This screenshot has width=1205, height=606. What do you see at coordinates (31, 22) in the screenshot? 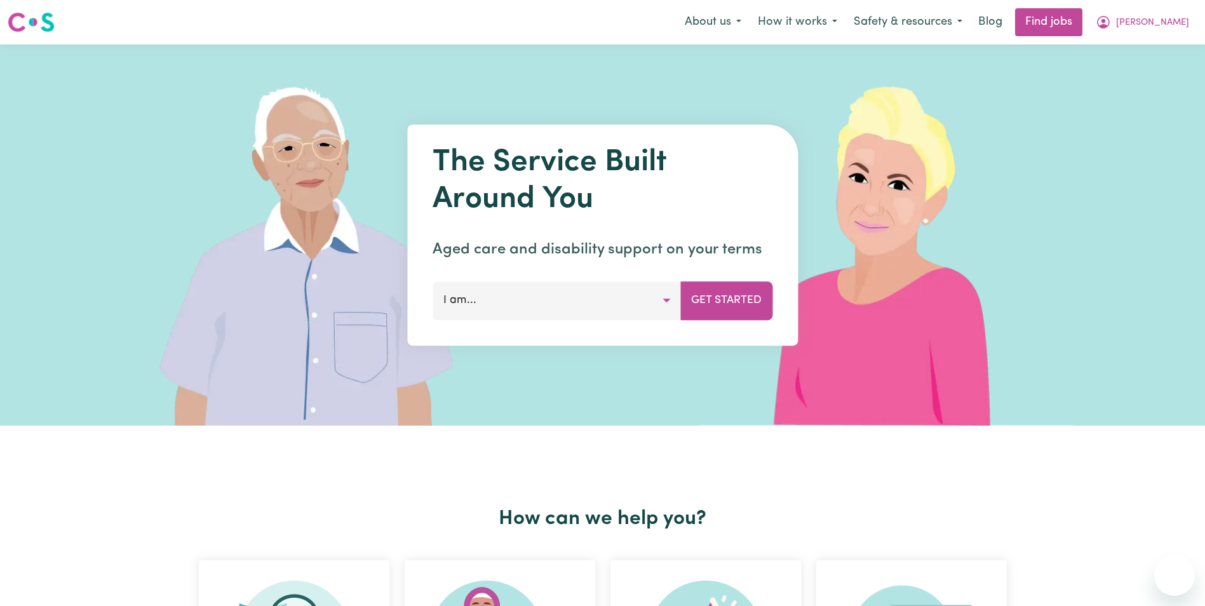
I see `img: Careseekers logo` at bounding box center [31, 22].